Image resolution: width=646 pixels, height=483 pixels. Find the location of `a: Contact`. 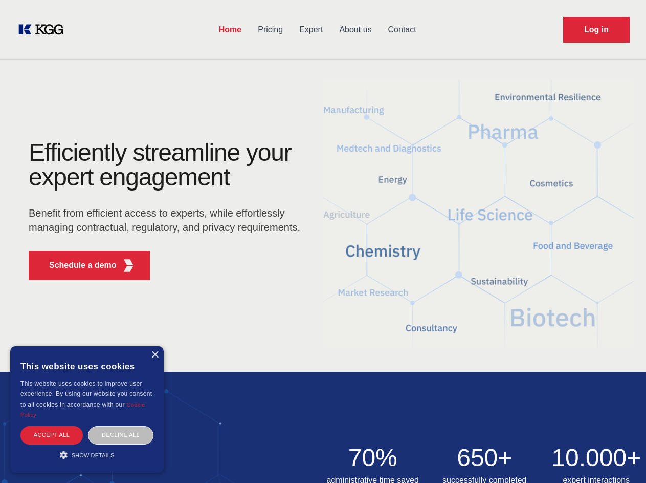

a: Contact is located at coordinates (402, 30).